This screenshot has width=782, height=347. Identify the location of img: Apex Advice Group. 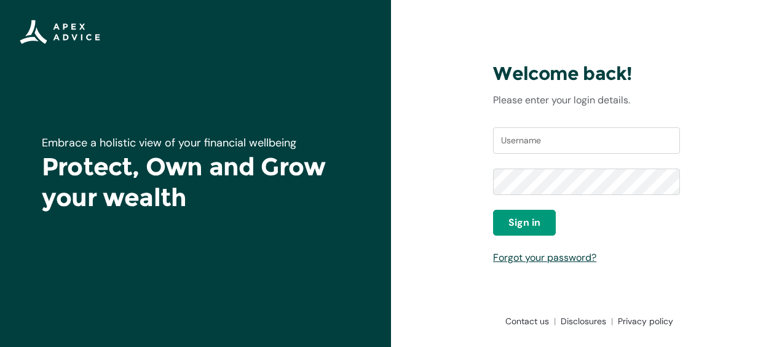
(60, 32).